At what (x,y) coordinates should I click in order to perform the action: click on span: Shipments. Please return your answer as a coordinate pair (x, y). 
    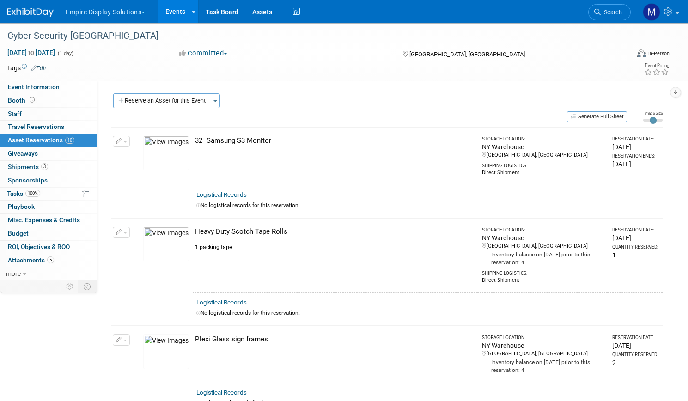
    Looking at the image, I should click on (28, 167).